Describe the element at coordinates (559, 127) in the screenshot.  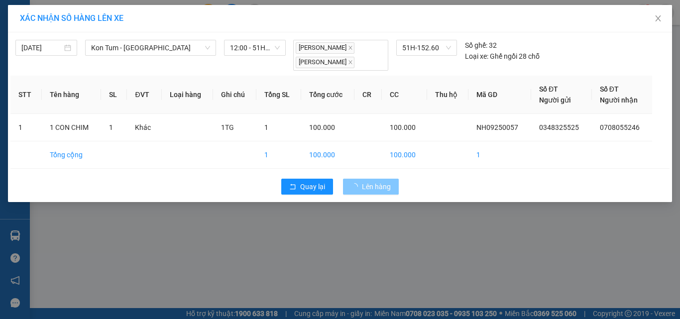
I see `span: 0348325525` at that location.